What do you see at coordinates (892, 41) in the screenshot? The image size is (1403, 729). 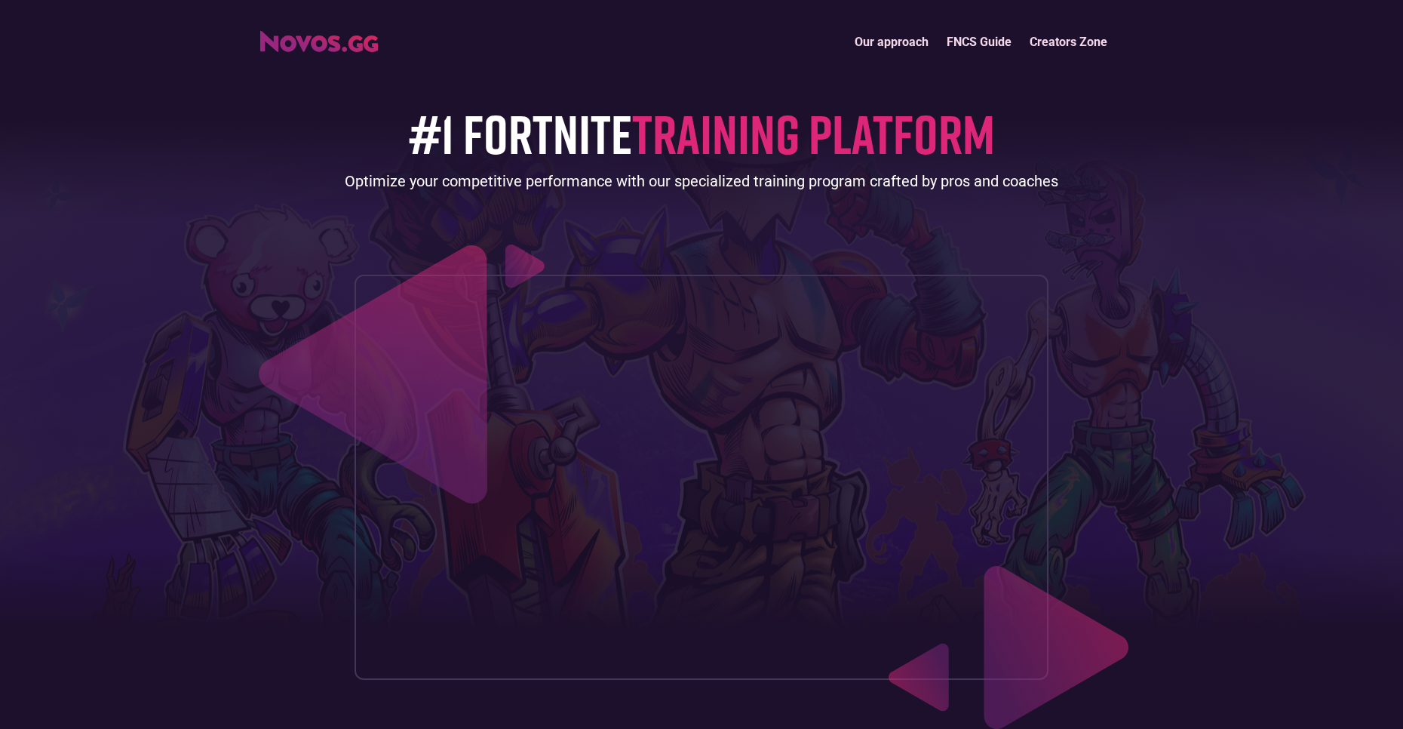 I see `a: Our approach` at bounding box center [892, 41].